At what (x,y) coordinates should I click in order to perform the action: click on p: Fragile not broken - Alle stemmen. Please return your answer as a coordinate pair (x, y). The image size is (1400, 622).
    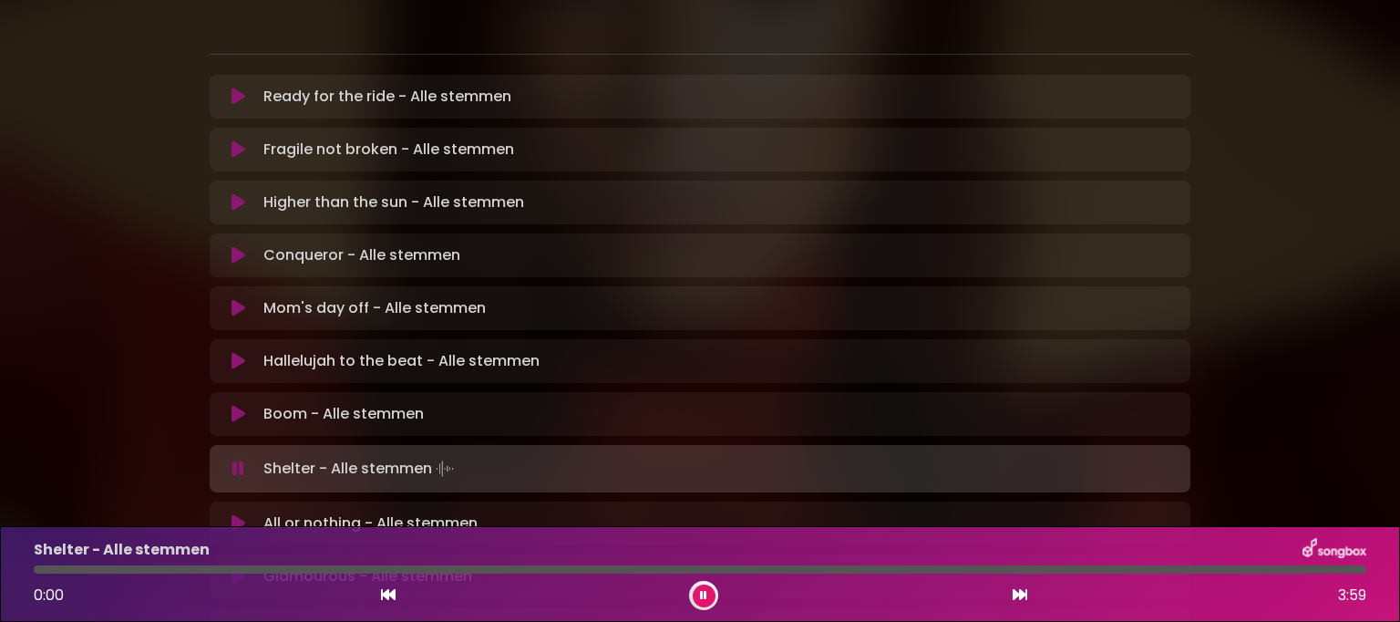
    Looking at the image, I should click on (388, 149).